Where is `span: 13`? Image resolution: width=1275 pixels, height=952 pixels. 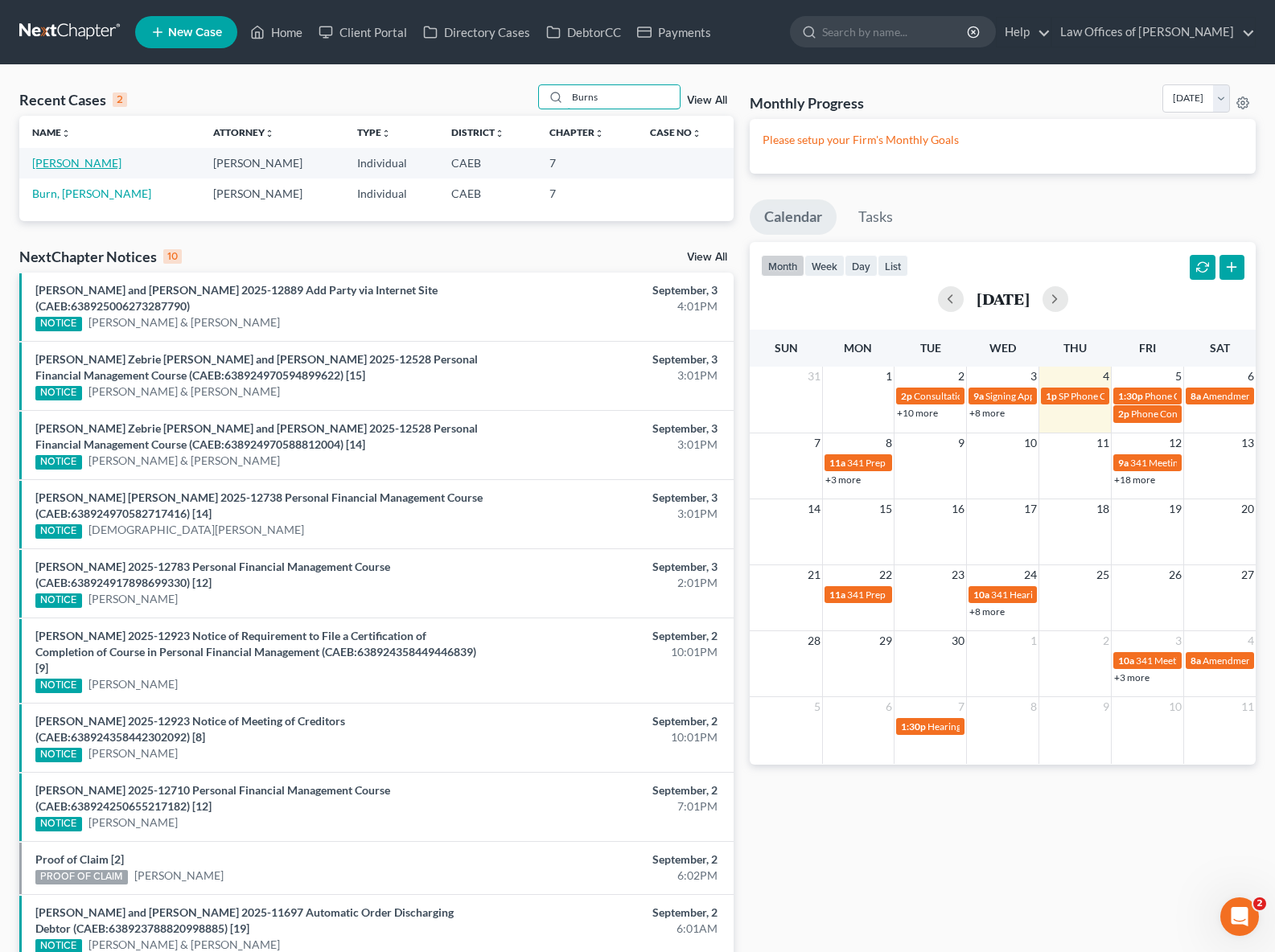
span: 13 is located at coordinates (1247, 443).